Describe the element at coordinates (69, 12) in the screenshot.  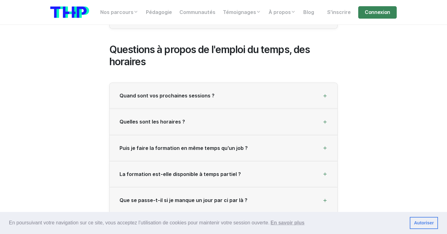
I see `img: logo` at that location.